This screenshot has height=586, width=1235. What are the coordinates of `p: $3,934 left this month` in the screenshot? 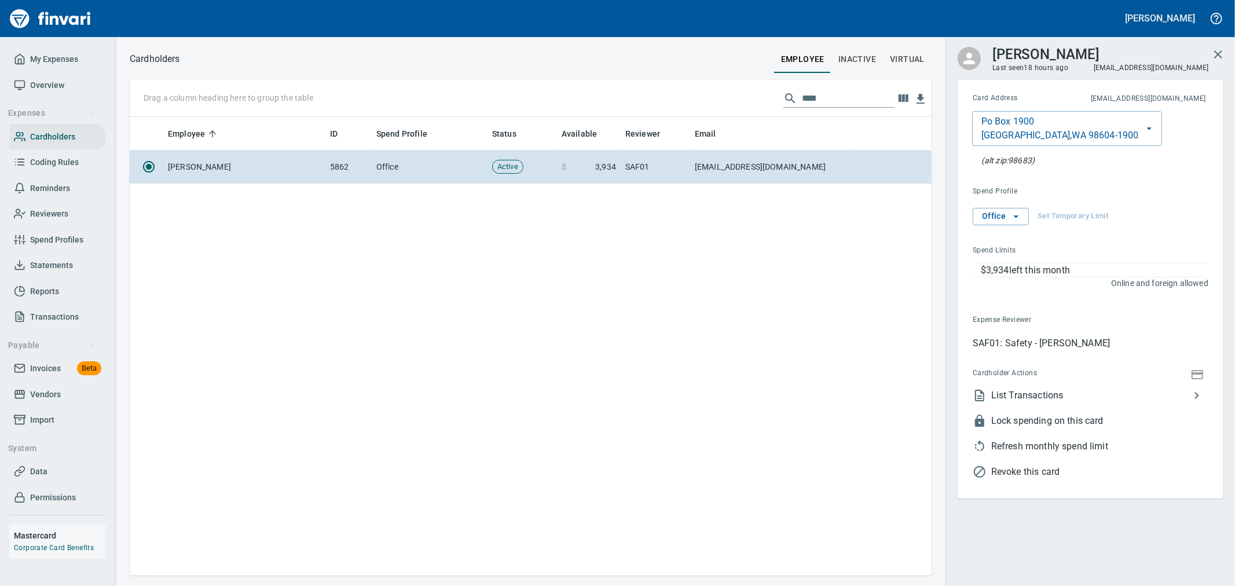 It's located at (1095, 270).